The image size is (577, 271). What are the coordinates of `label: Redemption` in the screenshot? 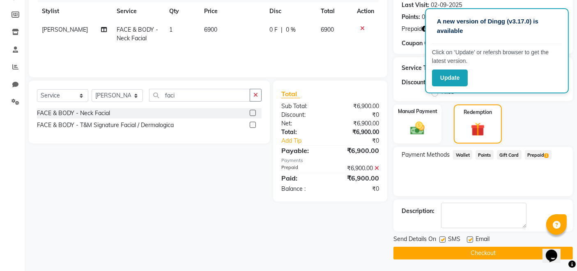 It's located at (478, 112).